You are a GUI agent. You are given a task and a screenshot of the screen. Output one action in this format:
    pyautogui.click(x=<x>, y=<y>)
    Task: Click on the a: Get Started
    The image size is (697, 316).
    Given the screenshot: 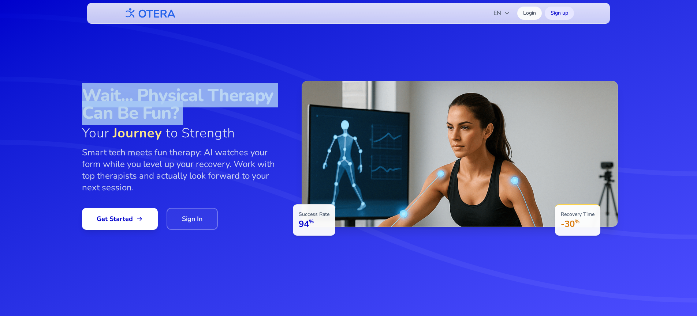 What is the action you would take?
    pyautogui.click(x=120, y=219)
    